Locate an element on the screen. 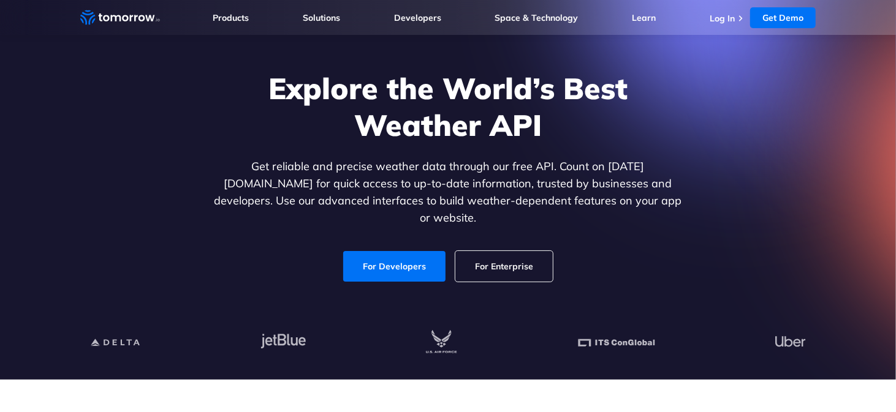  a: Log In is located at coordinates (722, 18).